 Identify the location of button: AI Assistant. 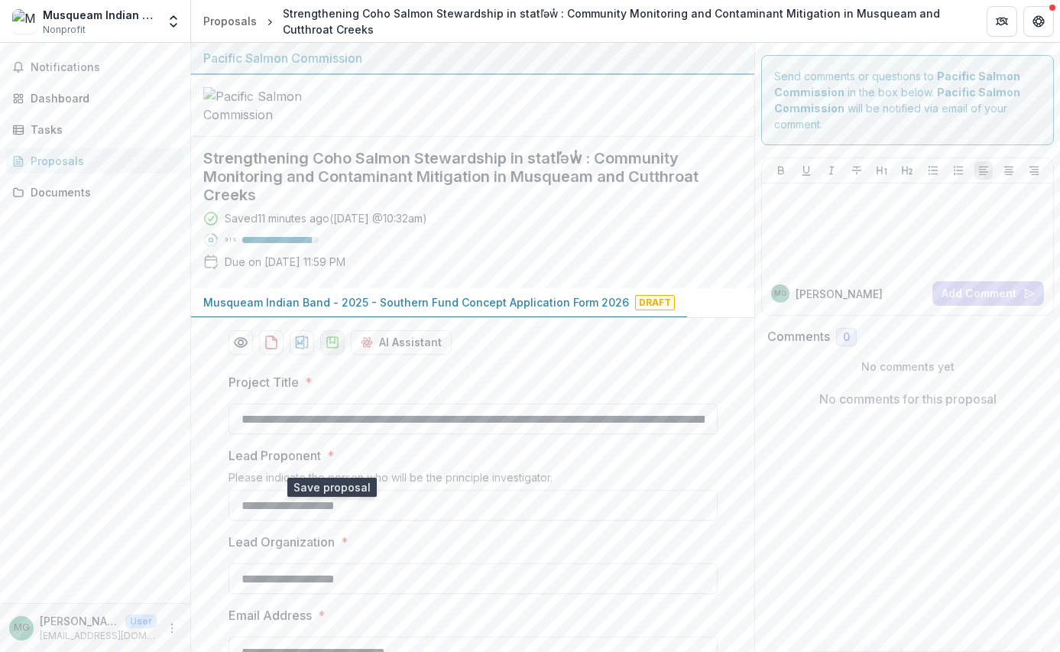
(401, 342).